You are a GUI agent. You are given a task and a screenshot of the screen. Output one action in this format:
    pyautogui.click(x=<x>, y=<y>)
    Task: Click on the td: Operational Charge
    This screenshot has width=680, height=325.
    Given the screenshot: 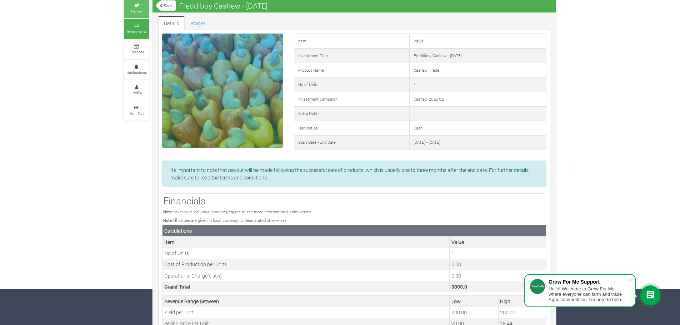 What is the action you would take?
    pyautogui.click(x=306, y=276)
    